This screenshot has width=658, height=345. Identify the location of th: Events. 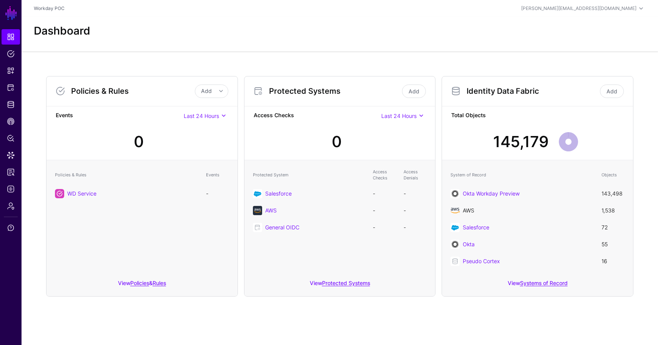
(217, 175).